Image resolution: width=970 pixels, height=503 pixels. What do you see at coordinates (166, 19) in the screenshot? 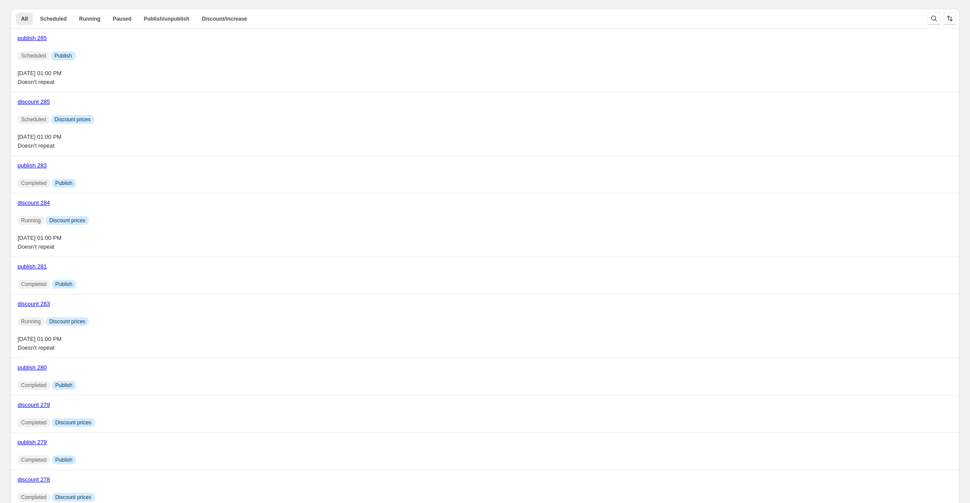
I see `span: Publish/unpublish` at bounding box center [166, 19].